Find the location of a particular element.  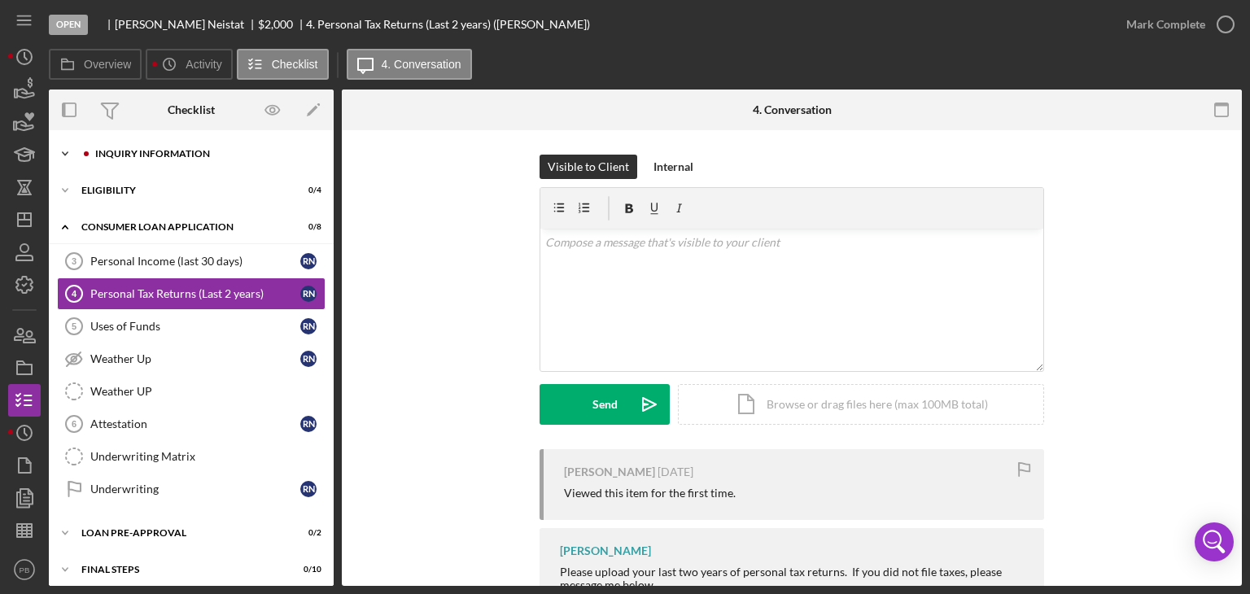

div: Eligibility is located at coordinates (181, 190).